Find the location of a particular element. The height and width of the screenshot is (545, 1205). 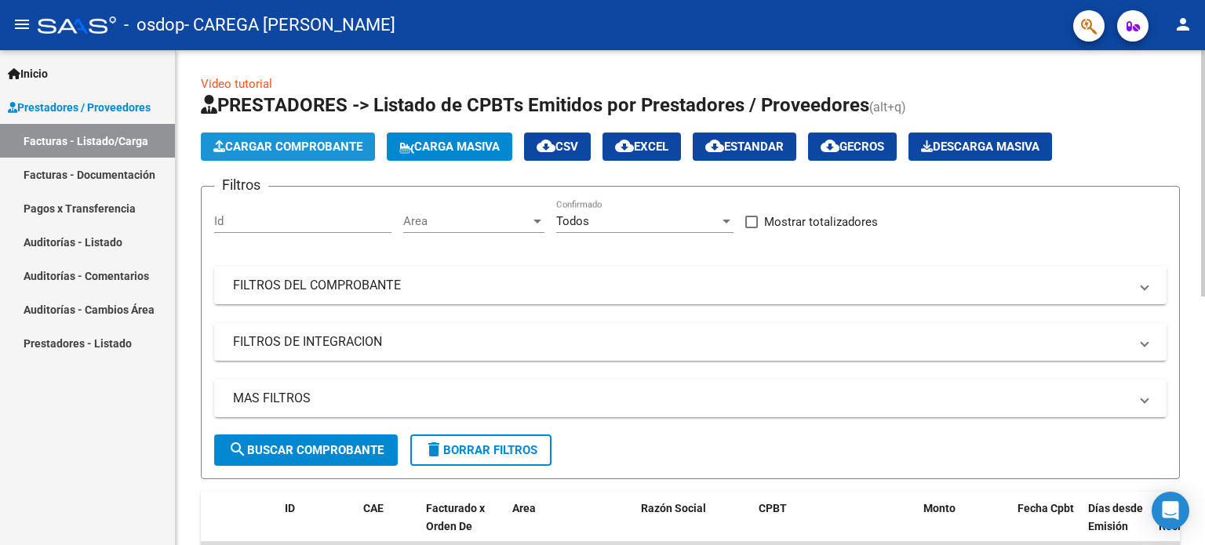

span: Monto is located at coordinates (939, 508).